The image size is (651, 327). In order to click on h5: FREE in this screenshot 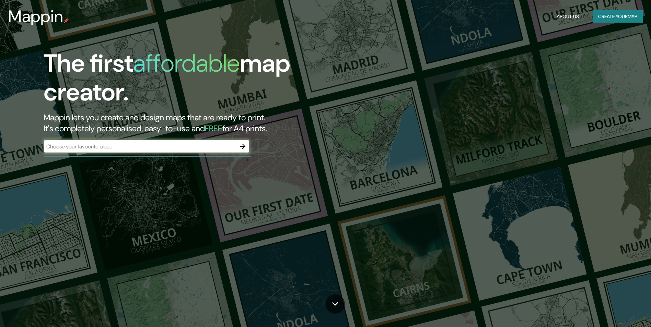, I will do `click(213, 128)`.